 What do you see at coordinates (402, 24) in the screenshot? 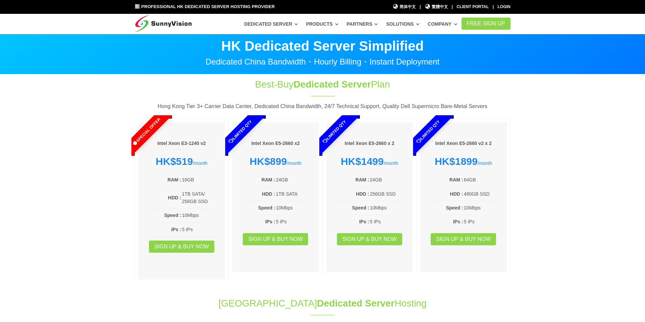
I see `a: Solutions` at bounding box center [402, 24].